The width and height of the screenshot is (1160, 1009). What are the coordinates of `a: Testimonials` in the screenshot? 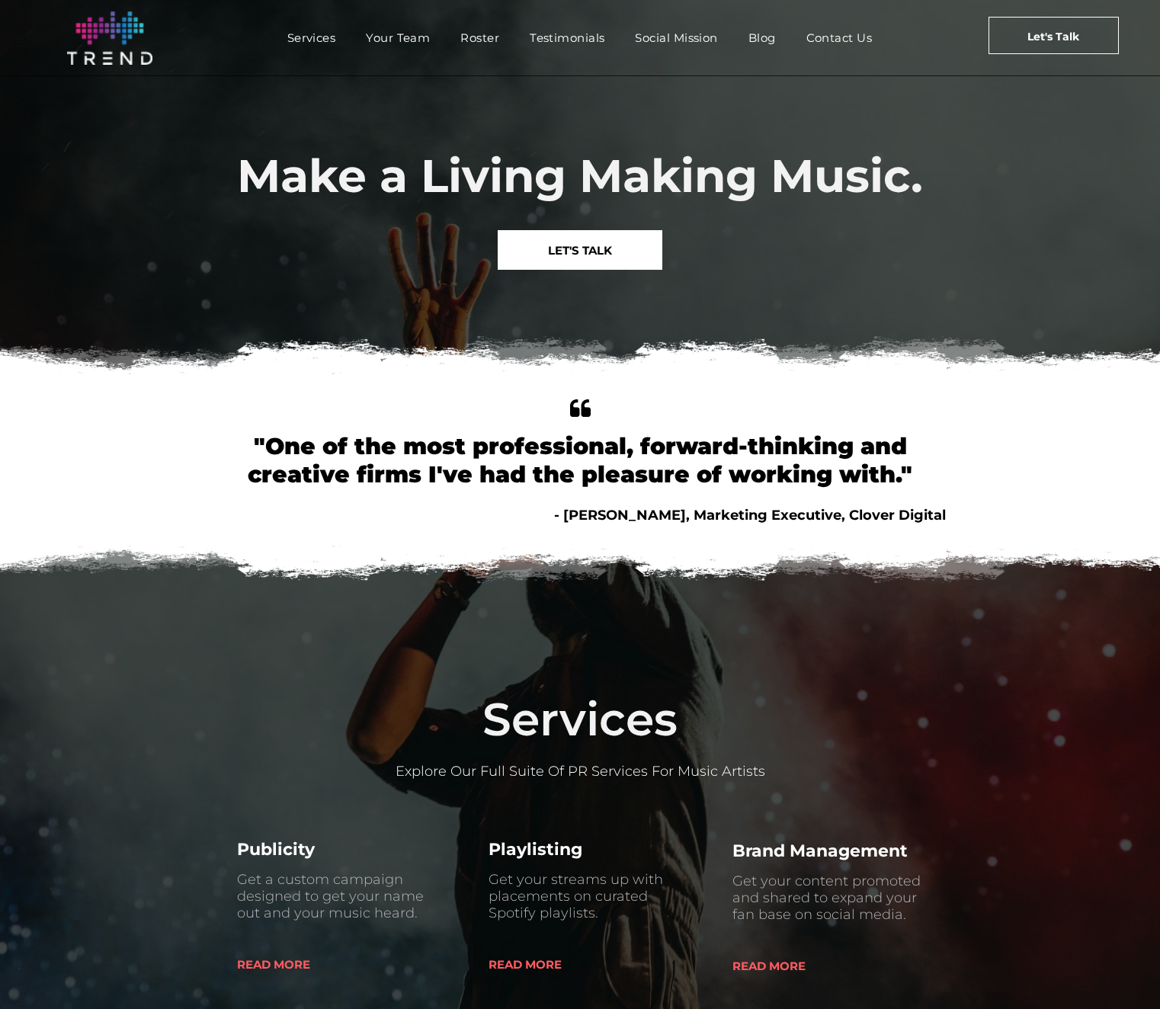 It's located at (567, 37).